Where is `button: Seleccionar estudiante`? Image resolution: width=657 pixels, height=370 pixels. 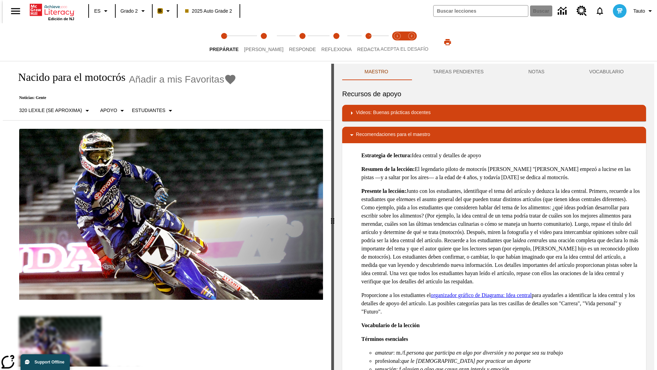 button: Seleccionar estudiante is located at coordinates (153, 111).